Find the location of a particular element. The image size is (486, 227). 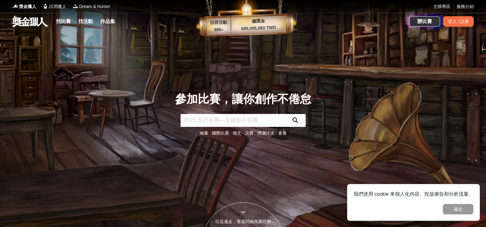

p: 總獎金 is located at coordinates (258, 21).